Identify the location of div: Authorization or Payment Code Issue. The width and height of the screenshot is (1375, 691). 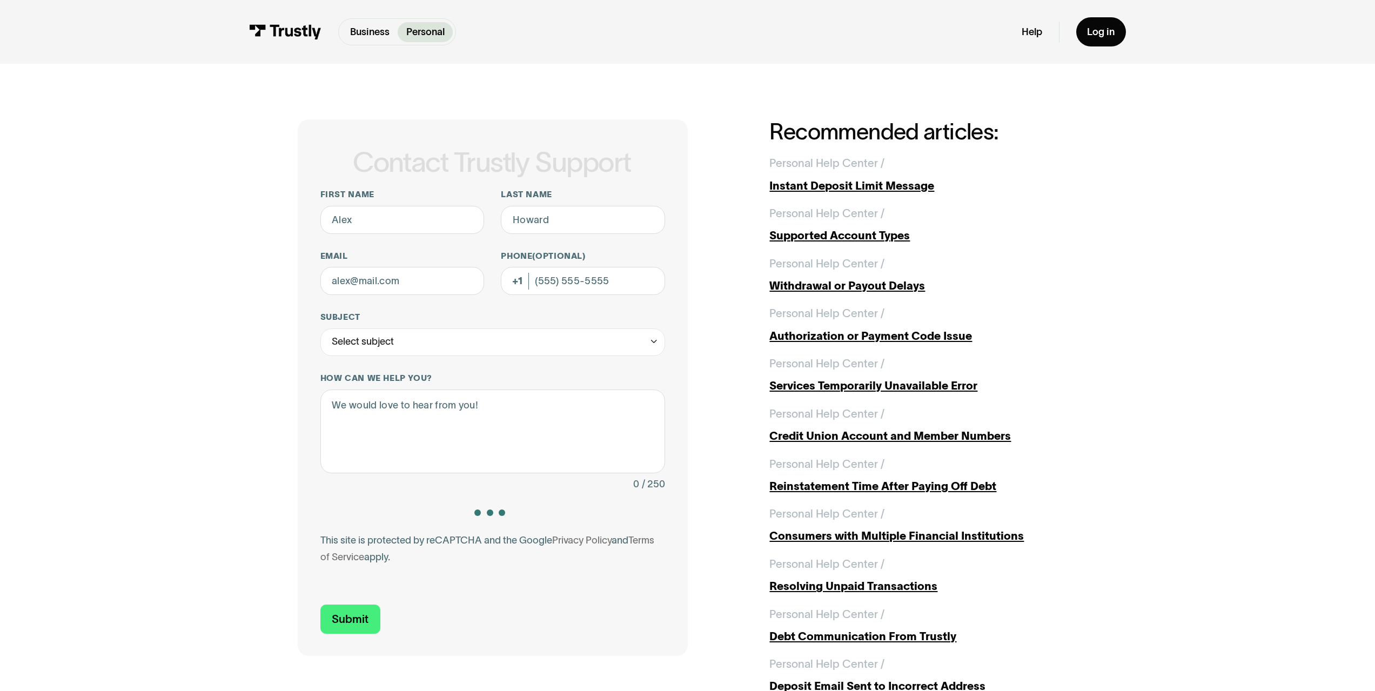
(923, 336).